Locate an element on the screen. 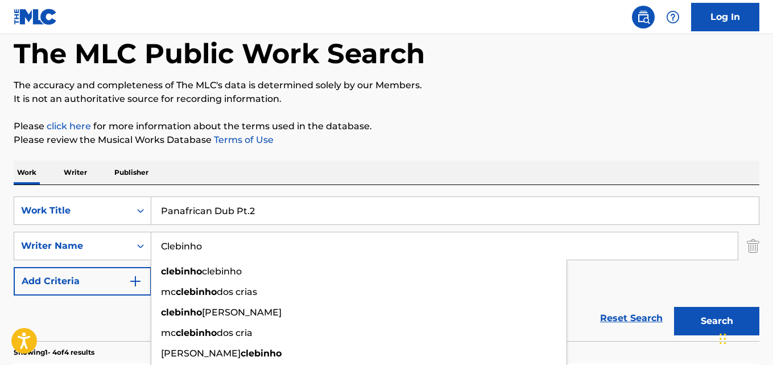 The width and height of the screenshot is (773, 365). p: Showing 1 - 4 of 4 results is located at coordinates (54, 352).